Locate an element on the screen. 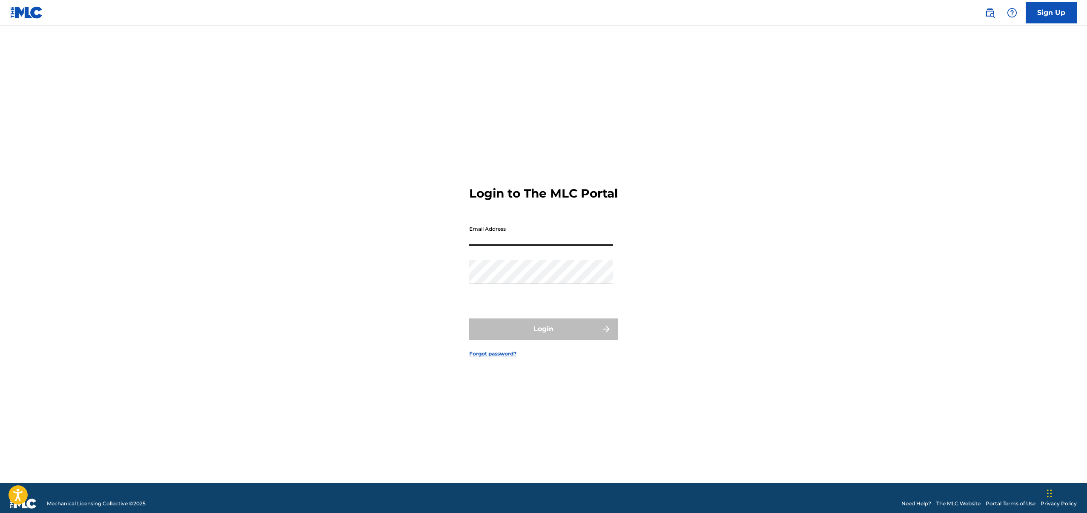  a: Forgot password? is located at coordinates (493, 354).